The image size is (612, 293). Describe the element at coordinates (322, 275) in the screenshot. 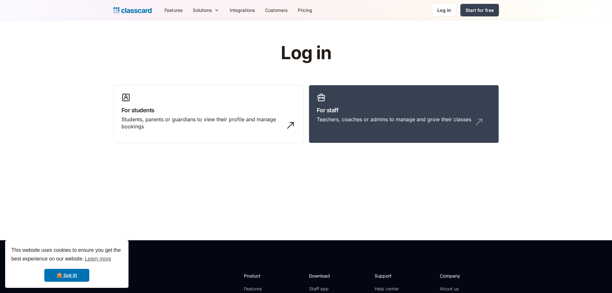

I see `h2: Download` at that location.